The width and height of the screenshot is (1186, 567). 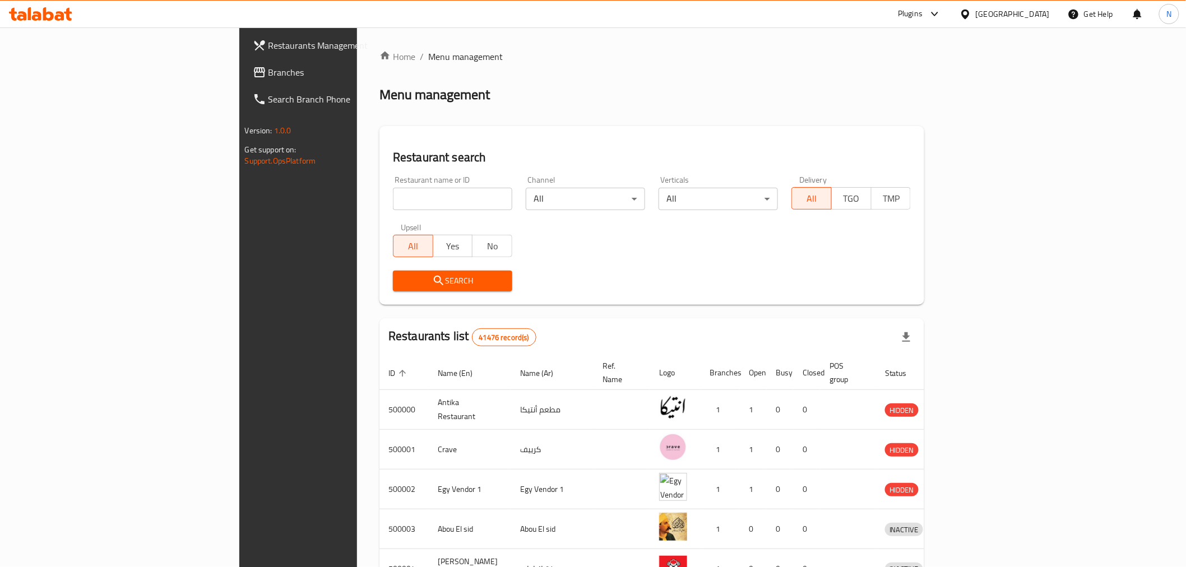 I want to click on img: Antika Restaurant, so click(x=673, y=407).